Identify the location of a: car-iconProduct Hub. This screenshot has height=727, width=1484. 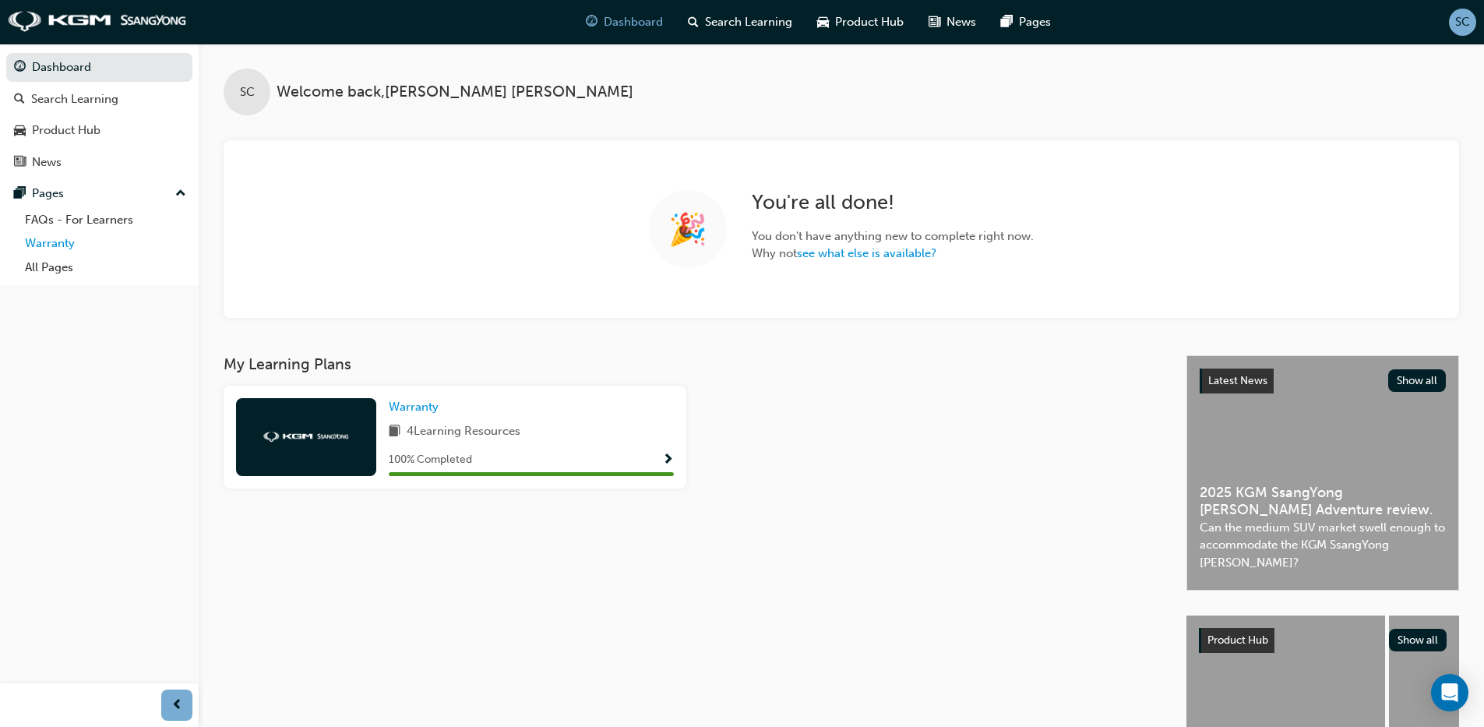
(860, 22).